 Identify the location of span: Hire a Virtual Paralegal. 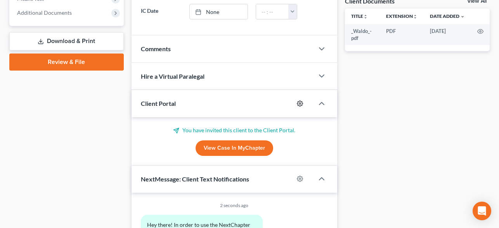
(173, 76).